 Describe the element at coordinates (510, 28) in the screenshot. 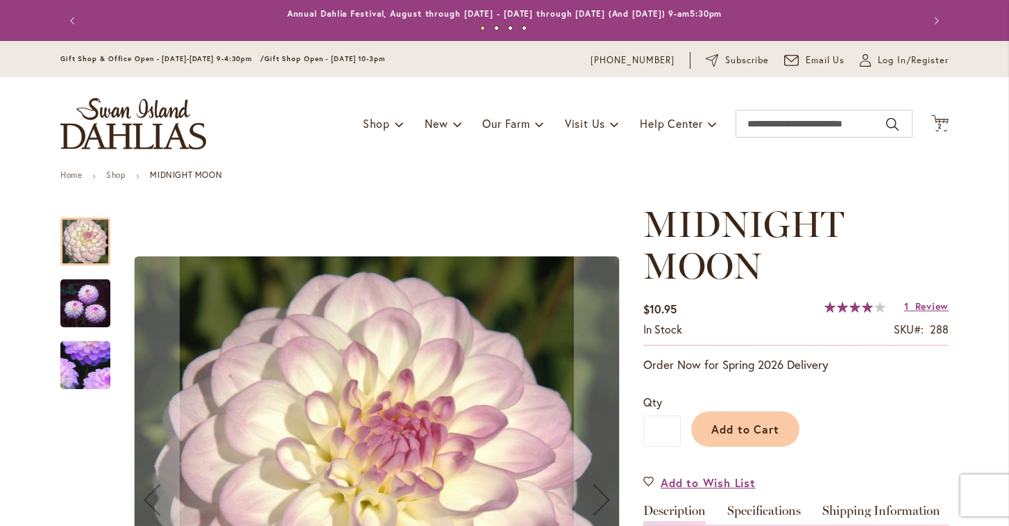

I see `button: 3 of 4` at that location.